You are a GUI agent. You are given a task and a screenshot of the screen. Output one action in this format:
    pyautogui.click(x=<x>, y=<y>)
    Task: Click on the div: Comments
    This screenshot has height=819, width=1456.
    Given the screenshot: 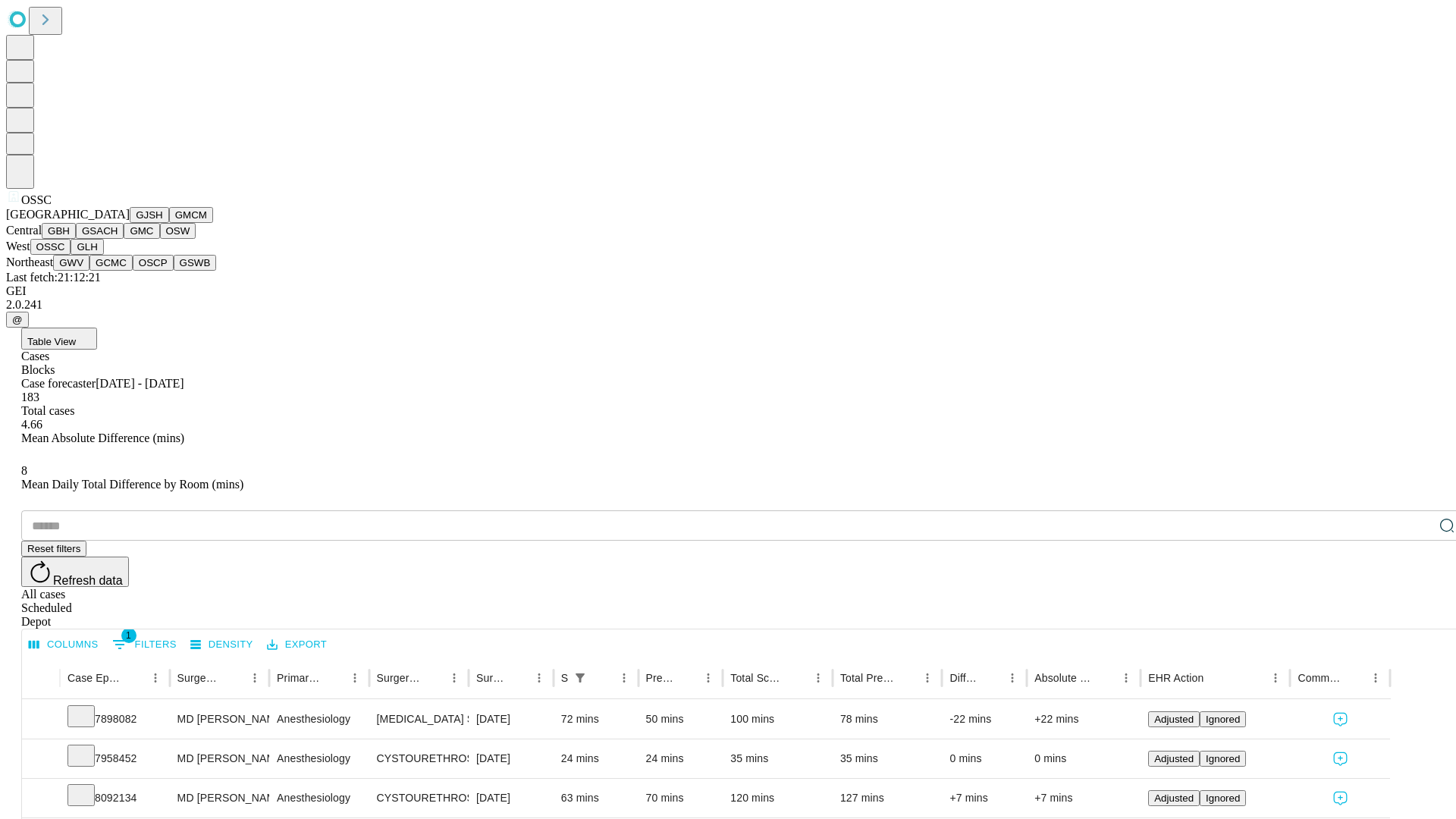 What is the action you would take?
    pyautogui.click(x=1320, y=678)
    